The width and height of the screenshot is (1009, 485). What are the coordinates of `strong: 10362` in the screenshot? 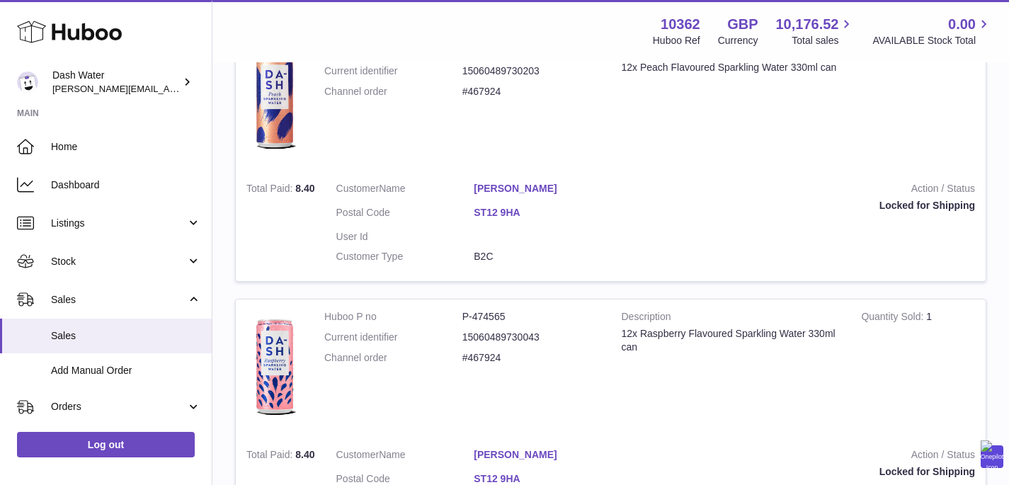 It's located at (680, 24).